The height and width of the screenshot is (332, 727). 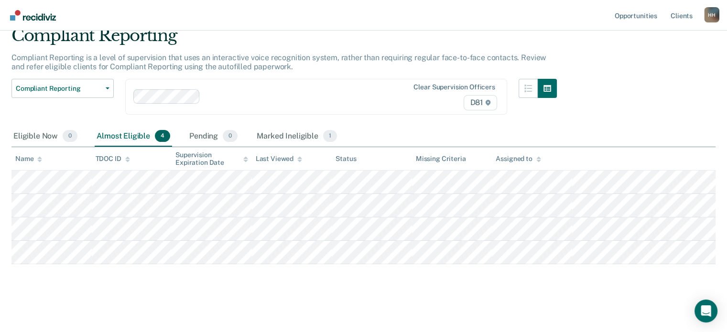 What do you see at coordinates (45, 137) in the screenshot?
I see `div: Eligible Now0` at bounding box center [45, 137].